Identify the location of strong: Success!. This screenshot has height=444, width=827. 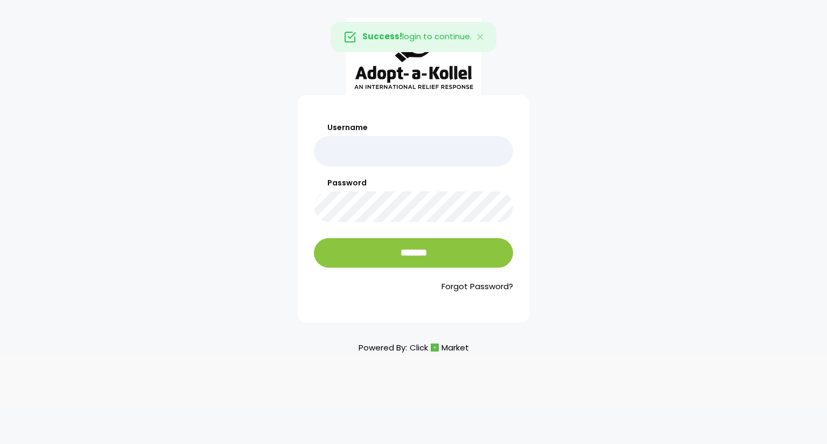
(382, 36).